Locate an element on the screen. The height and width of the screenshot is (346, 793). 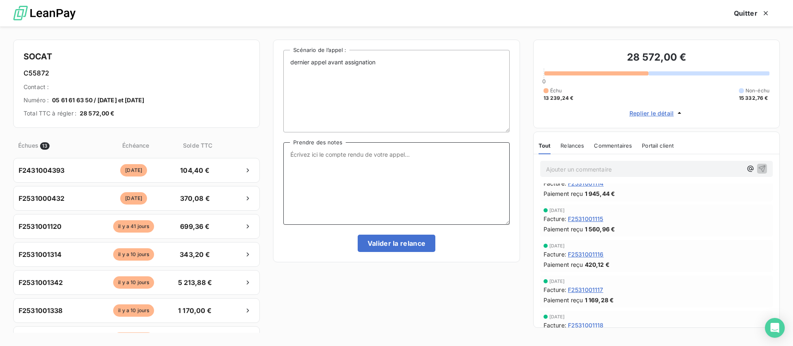
span: 13 239,24 € is located at coordinates (558, 98).